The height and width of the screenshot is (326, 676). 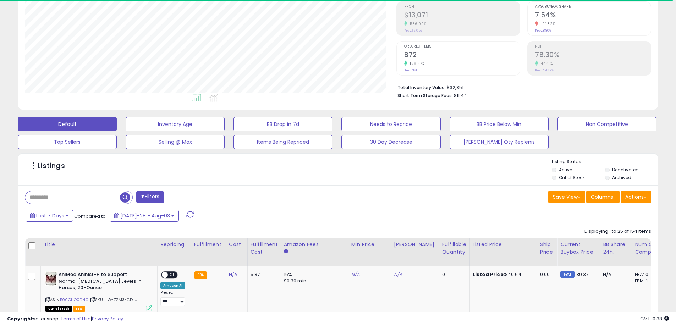 I want to click on div: 5.37, so click(x=263, y=275).